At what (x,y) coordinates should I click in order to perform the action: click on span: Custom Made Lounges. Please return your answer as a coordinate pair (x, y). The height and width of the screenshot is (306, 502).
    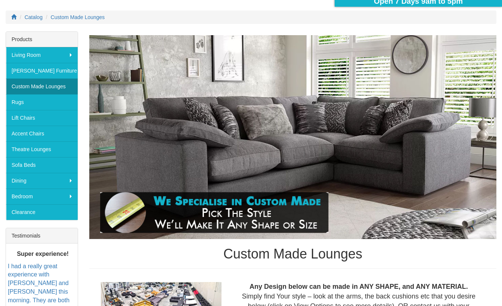
    Looking at the image, I should click on (78, 17).